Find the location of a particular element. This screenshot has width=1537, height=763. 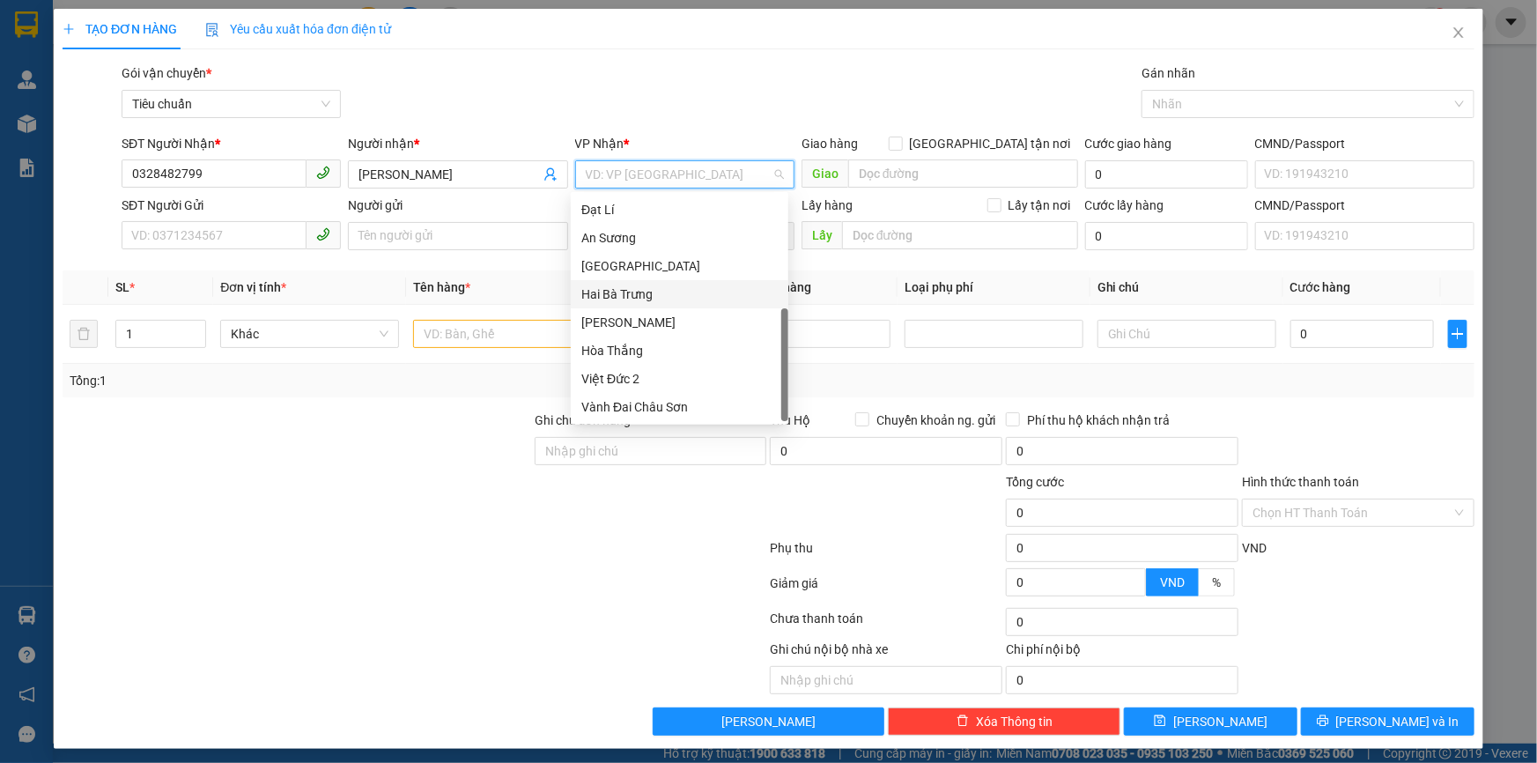

button: Close is located at coordinates (1458, 33).